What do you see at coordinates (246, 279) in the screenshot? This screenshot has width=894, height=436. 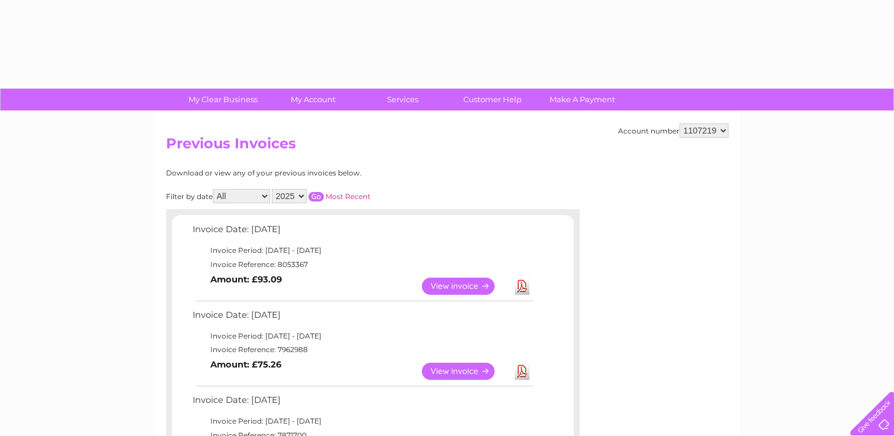 I see `b: Amount: £93.09` at bounding box center [246, 279].